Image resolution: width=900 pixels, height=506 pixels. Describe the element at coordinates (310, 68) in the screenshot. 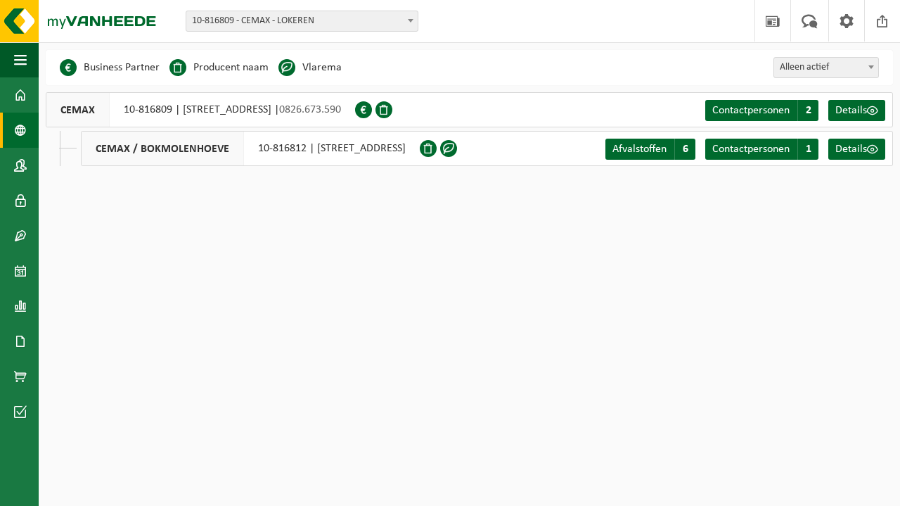

I see `li: Vlarema` at that location.